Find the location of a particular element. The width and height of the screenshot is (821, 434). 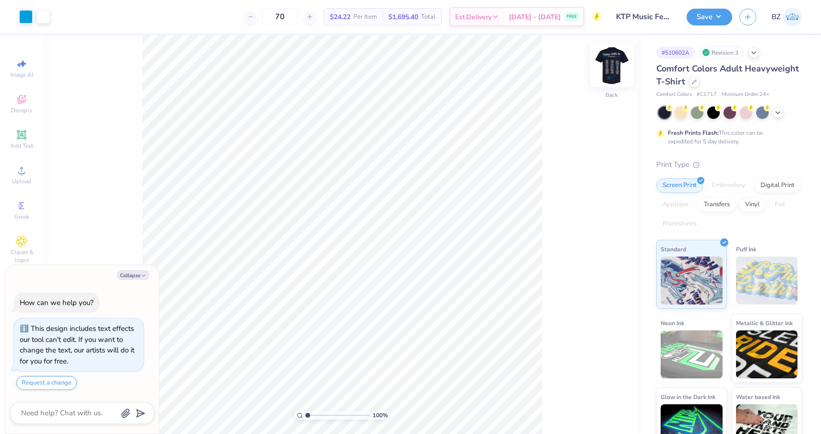

span: Glow in the Dark Ink is located at coordinates (688, 397).